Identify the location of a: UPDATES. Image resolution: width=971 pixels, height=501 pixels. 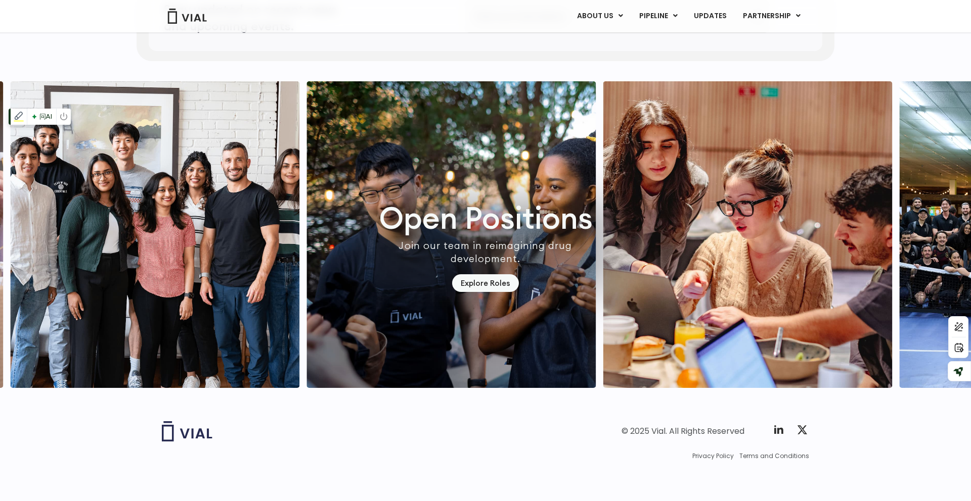
(710, 16).